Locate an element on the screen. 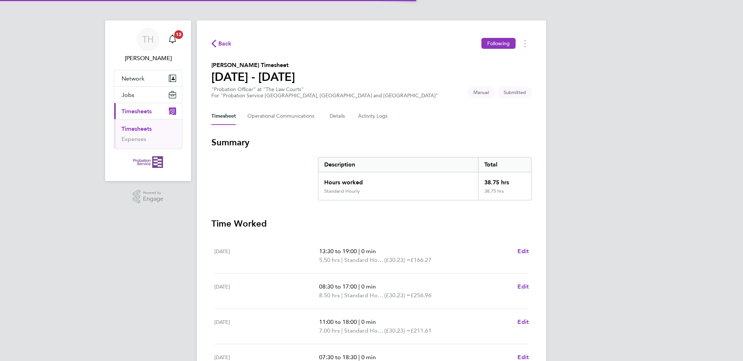 Image resolution: width=743 pixels, height=361 pixels. span: Powered by is located at coordinates (153, 192).